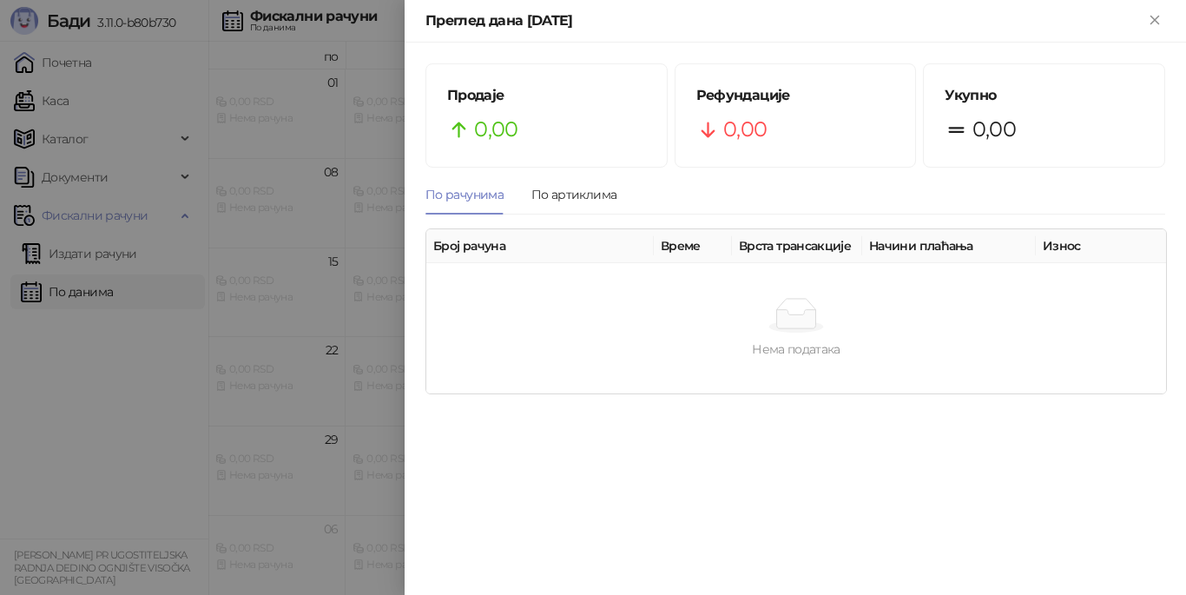 The width and height of the screenshot is (1186, 595). I want to click on th: Време, so click(693, 246).